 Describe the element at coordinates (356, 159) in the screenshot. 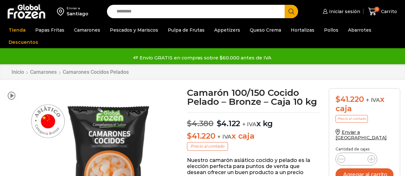

I see `input: Product quantity` at that location.